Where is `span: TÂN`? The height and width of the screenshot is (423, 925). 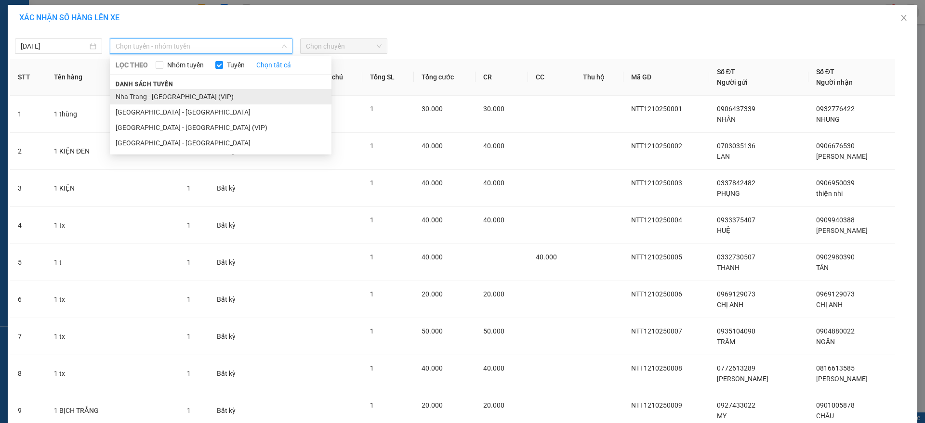
span: TÂN is located at coordinates (822, 268).